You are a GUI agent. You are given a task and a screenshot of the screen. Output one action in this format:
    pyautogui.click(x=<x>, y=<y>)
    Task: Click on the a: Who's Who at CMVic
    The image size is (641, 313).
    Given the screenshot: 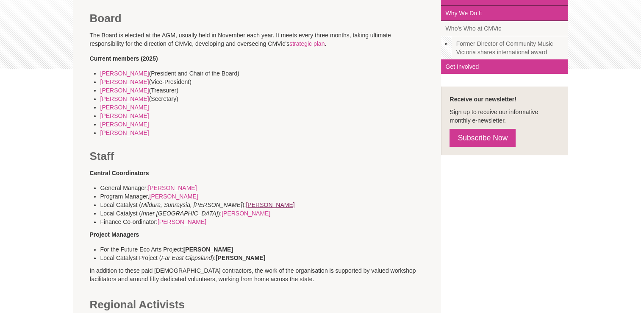 What is the action you would take?
    pyautogui.click(x=504, y=29)
    